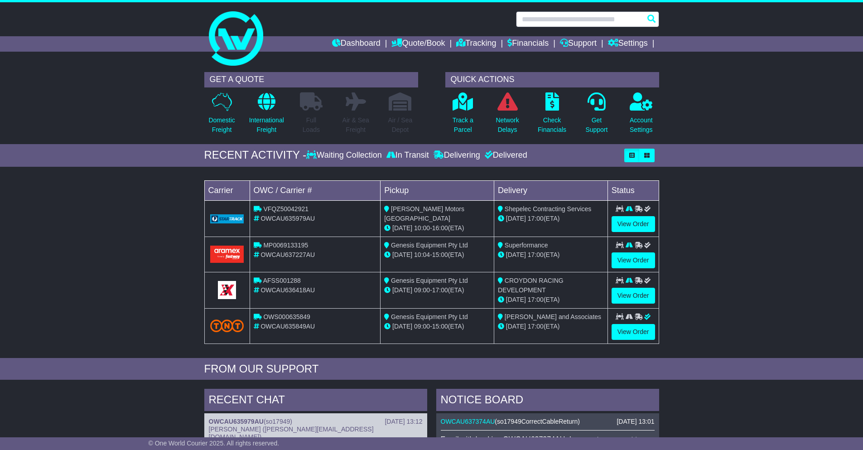  What do you see at coordinates (227, 254) in the screenshot?
I see `img: Aramex.png` at bounding box center [227, 254].